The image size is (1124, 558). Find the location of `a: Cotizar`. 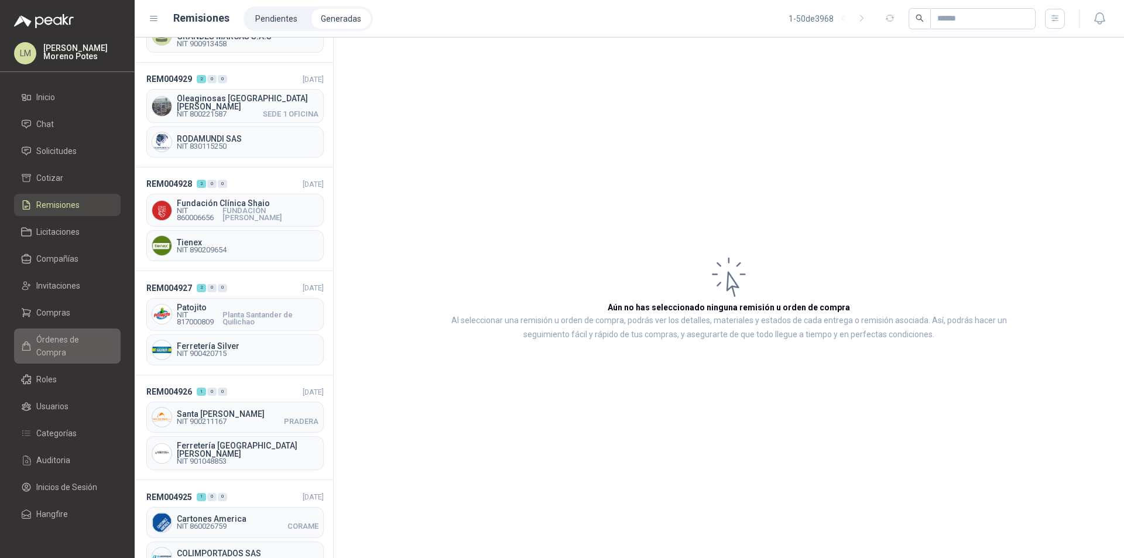

a: Cotizar is located at coordinates (67, 178).